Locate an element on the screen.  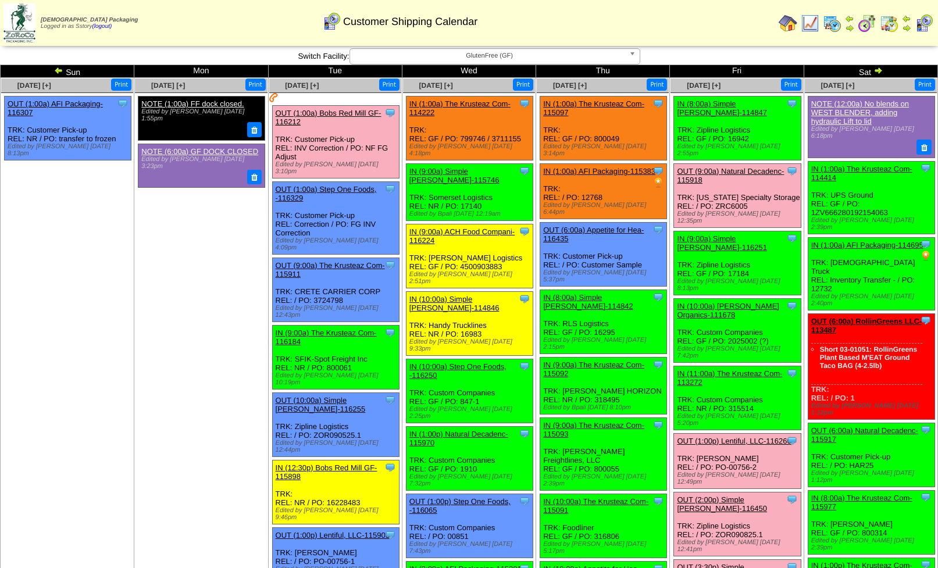
div: TRK: Foodliner REL: GF / PO: 316806 is located at coordinates (604, 526).